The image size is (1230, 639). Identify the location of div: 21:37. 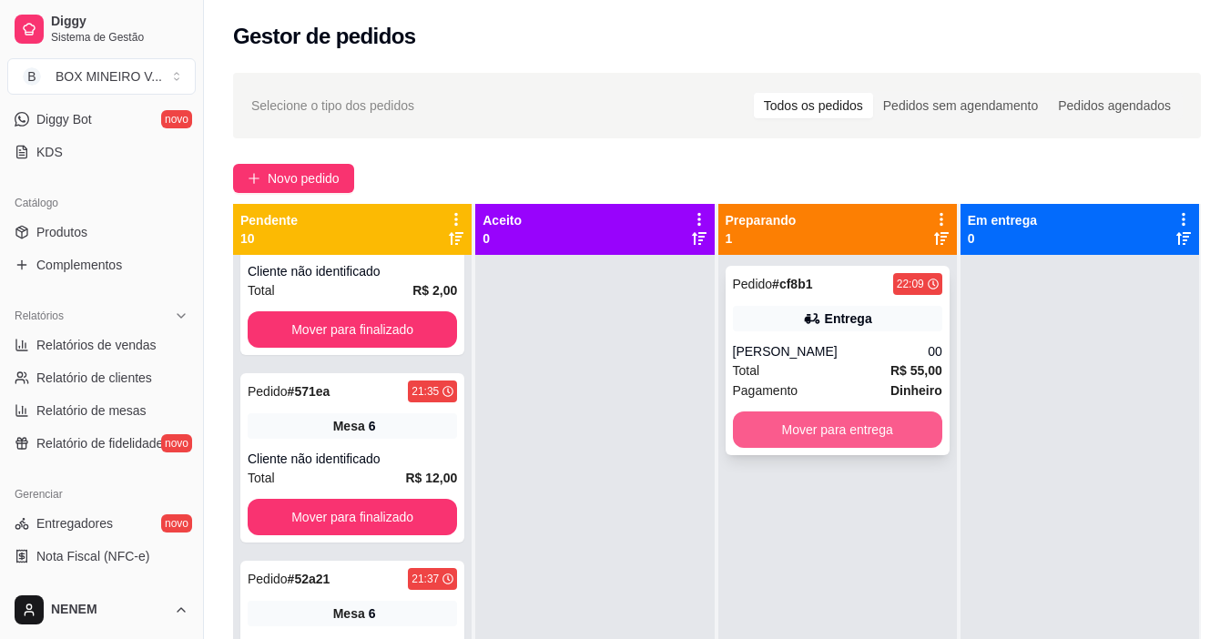
(425, 579).